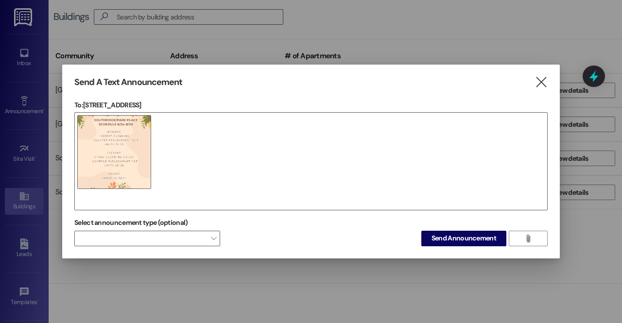 The image size is (622, 323). Describe the element at coordinates (114, 152) in the screenshot. I see `img: 1568-1755811873532.png` at that location.